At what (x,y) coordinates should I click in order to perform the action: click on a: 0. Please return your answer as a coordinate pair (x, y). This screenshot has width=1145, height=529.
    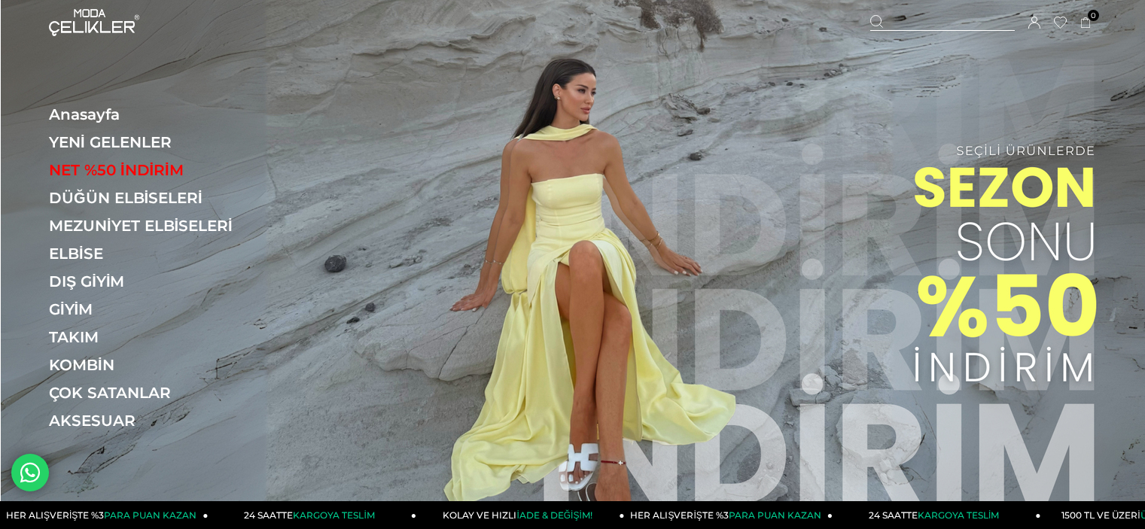
    Looking at the image, I should click on (1086, 23).